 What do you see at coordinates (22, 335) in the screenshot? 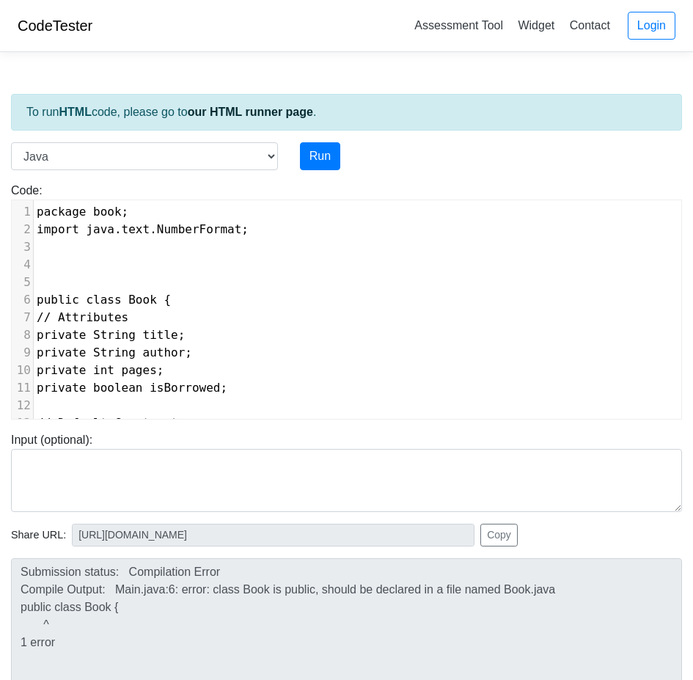
I see `div: 8` at bounding box center [22, 335].